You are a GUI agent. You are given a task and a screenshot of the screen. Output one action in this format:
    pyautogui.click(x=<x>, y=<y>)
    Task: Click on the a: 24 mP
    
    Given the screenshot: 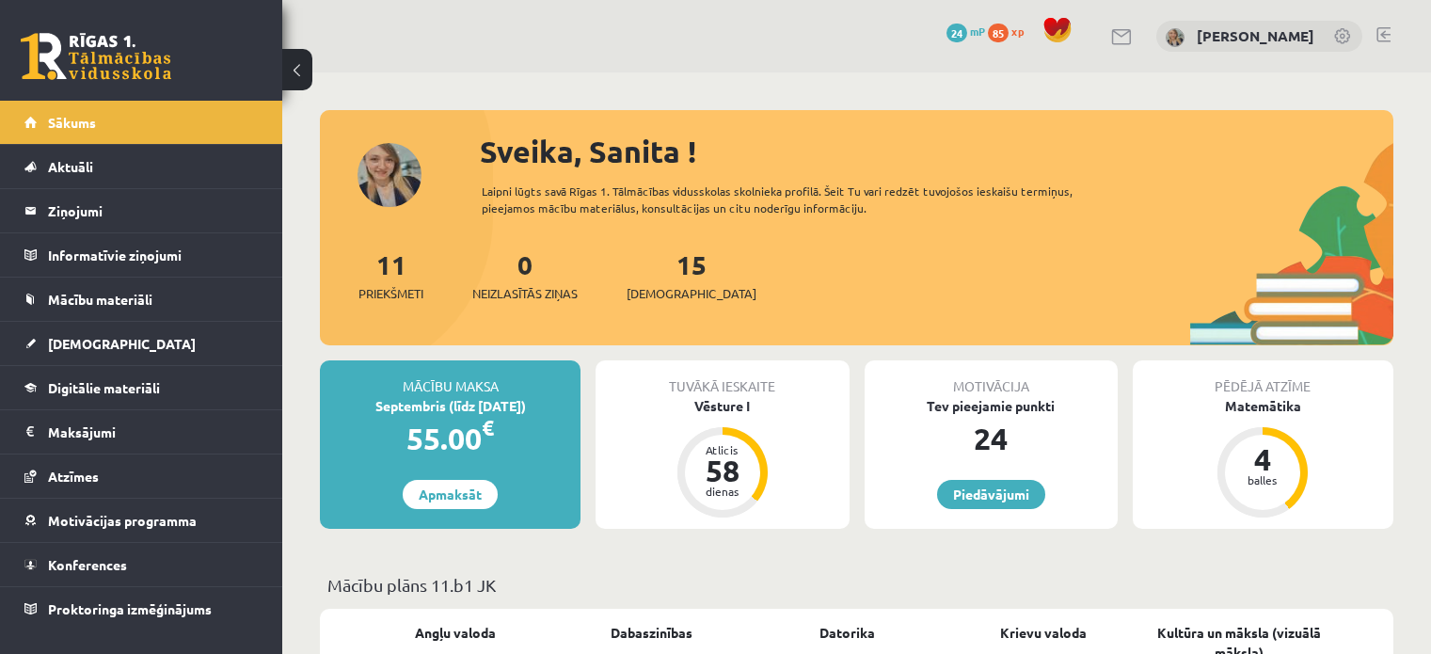 What is the action you would take?
    pyautogui.click(x=965, y=31)
    